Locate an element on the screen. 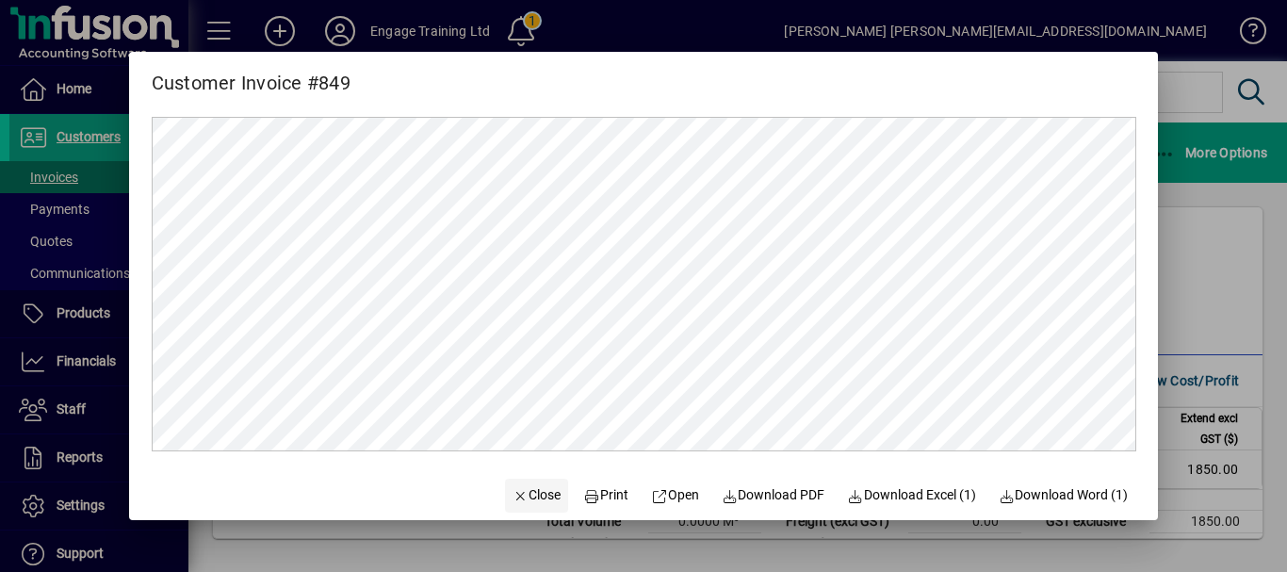 This screenshot has width=1287, height=572. h2: Customer Invoice #849 is located at coordinates (251, 74).